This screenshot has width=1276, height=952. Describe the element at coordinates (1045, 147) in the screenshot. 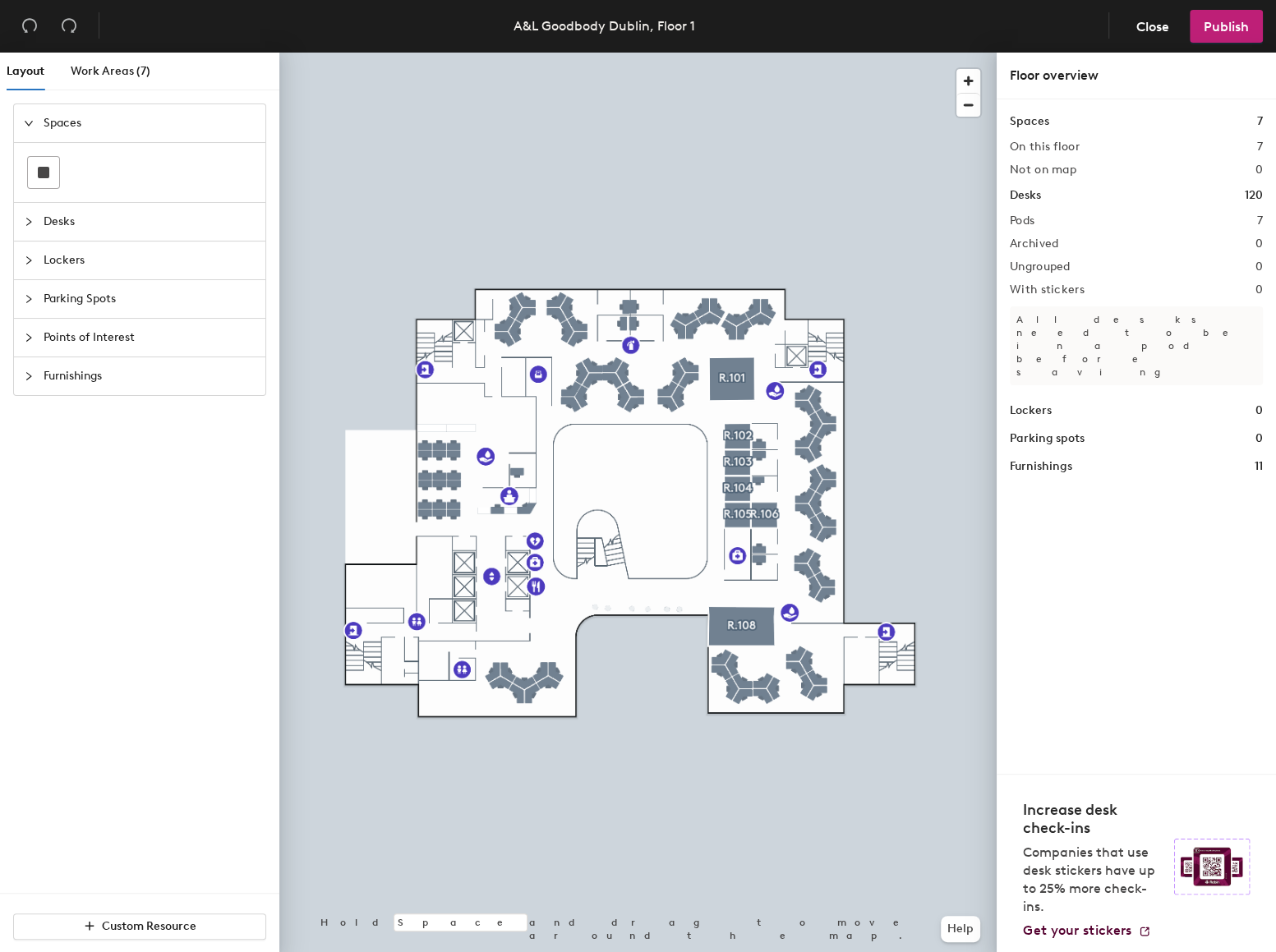

I see `h2: On this floor` at that location.